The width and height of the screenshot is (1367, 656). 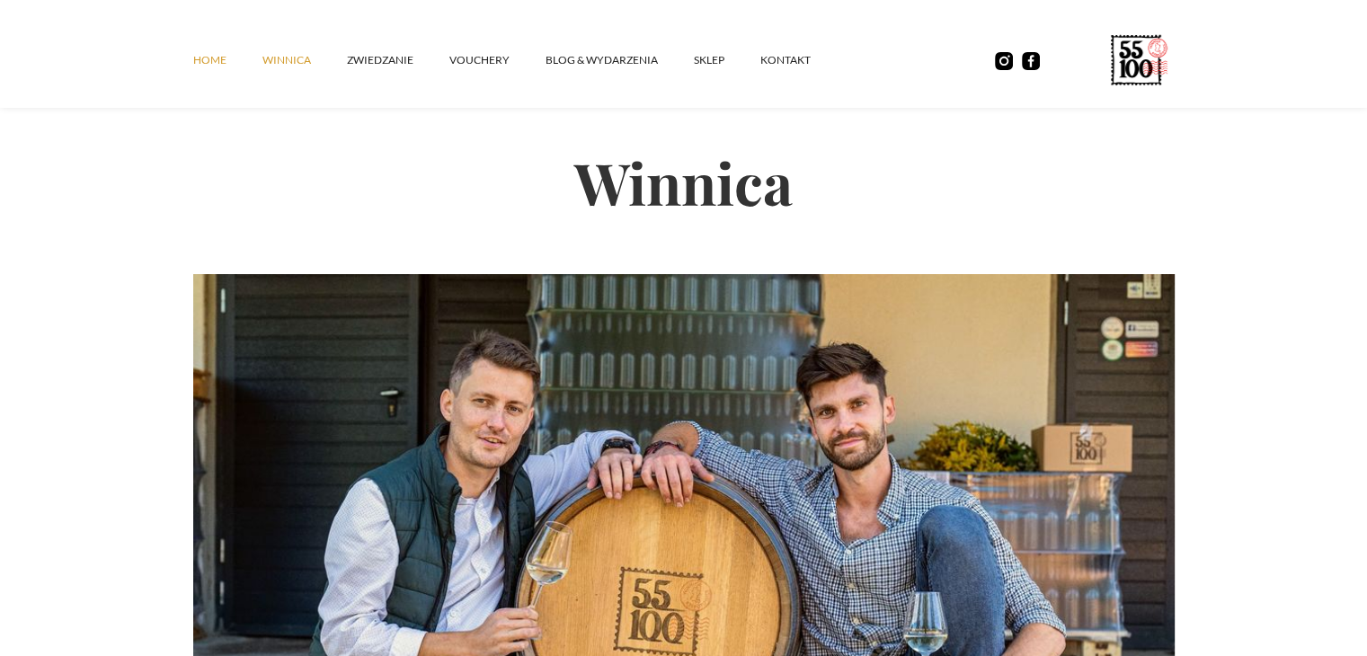 I want to click on a: ZWIEDZANIE, so click(x=398, y=60).